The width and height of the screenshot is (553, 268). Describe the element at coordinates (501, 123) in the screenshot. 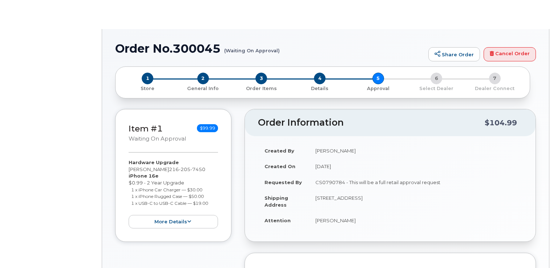

I see `div: $104.99` at that location.